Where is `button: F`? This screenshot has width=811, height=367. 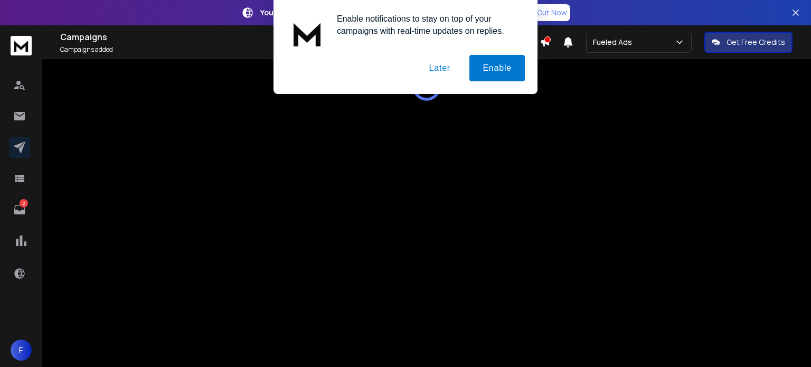
button: F is located at coordinates (21, 350).